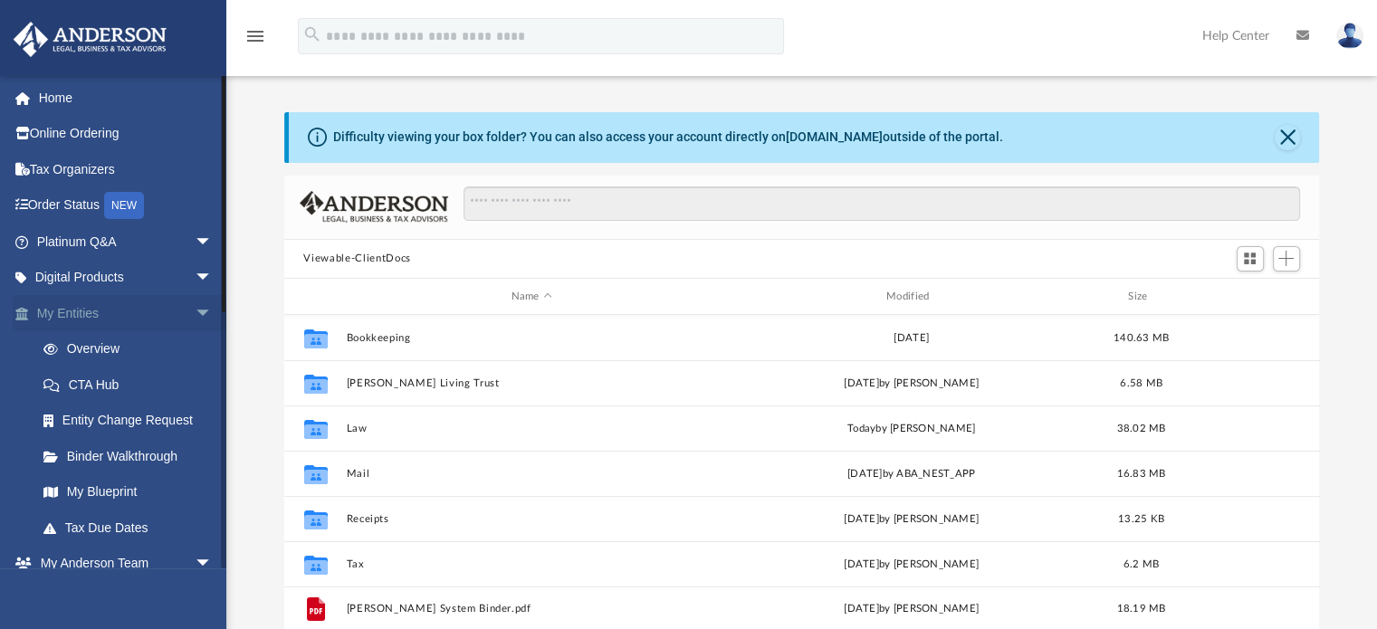  I want to click on span: 13.25 KB, so click(1140, 519).